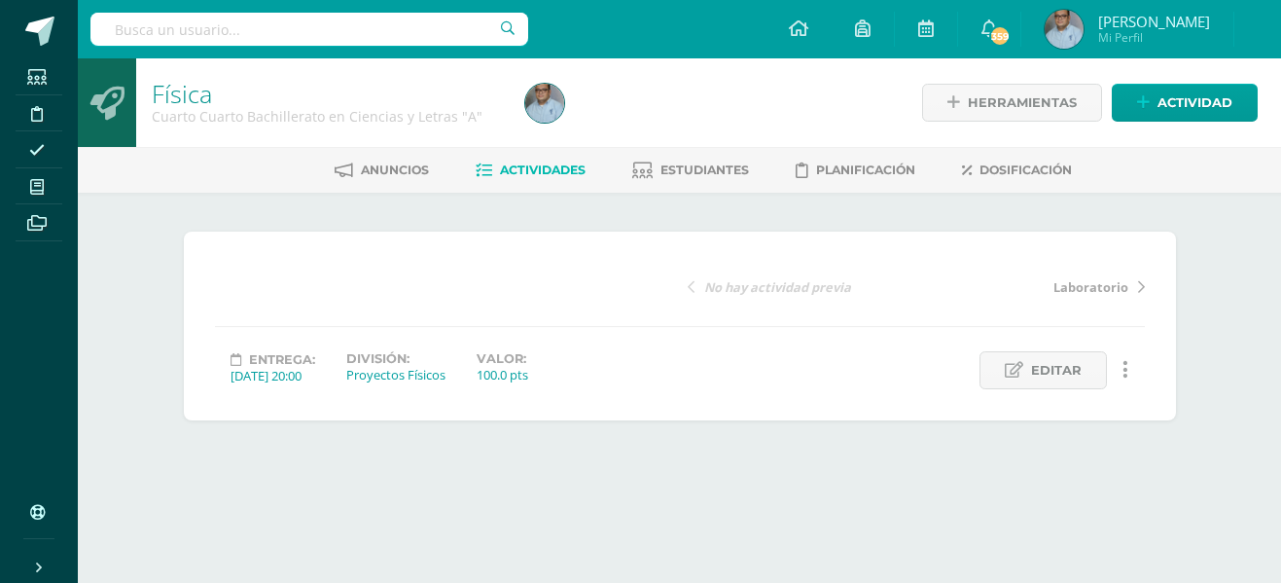 The width and height of the screenshot is (1281, 583). What do you see at coordinates (530, 170) in the screenshot?
I see `a: Actividades` at bounding box center [530, 170].